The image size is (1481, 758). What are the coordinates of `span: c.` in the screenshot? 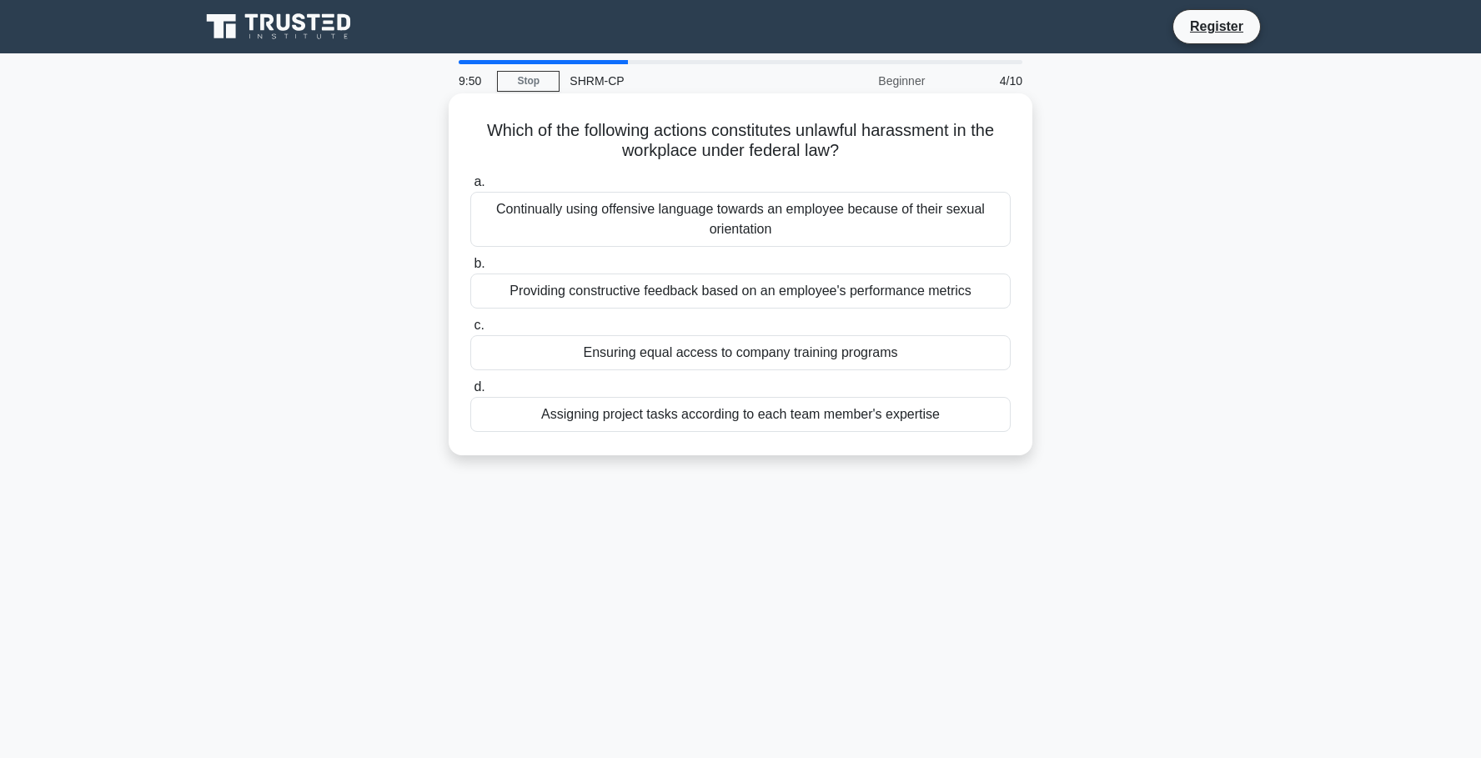 It's located at (479, 324).